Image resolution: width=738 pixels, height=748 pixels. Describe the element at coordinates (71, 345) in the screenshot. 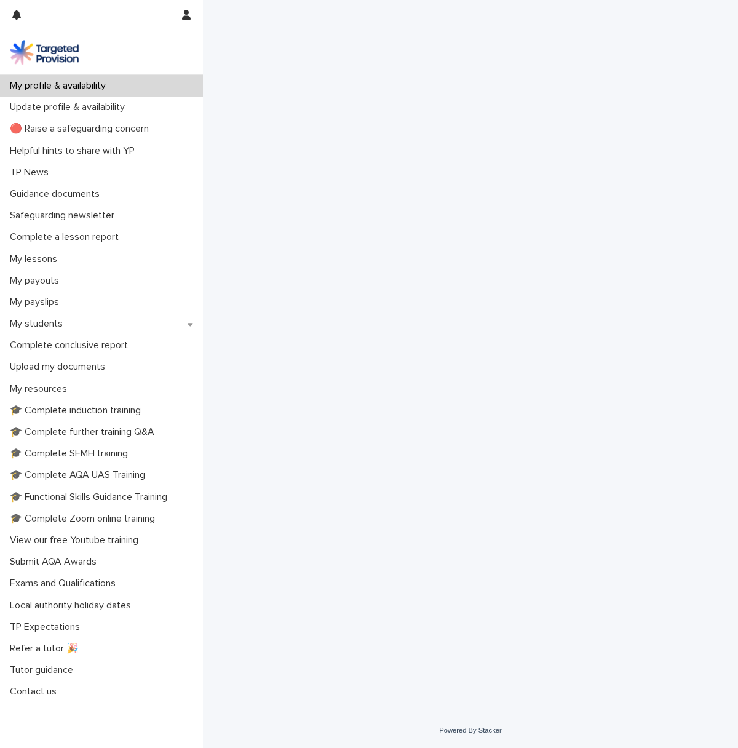

I see `p: Complete conclusive report` at that location.